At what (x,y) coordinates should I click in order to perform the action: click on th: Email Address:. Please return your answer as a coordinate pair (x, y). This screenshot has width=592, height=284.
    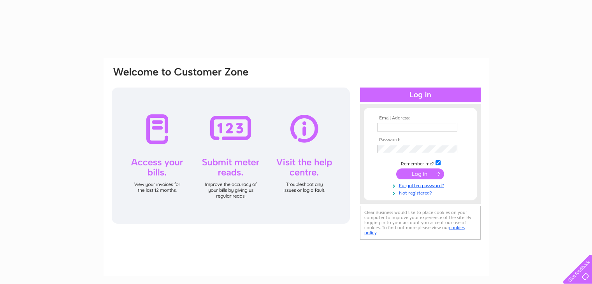
    Looking at the image, I should click on (420, 118).